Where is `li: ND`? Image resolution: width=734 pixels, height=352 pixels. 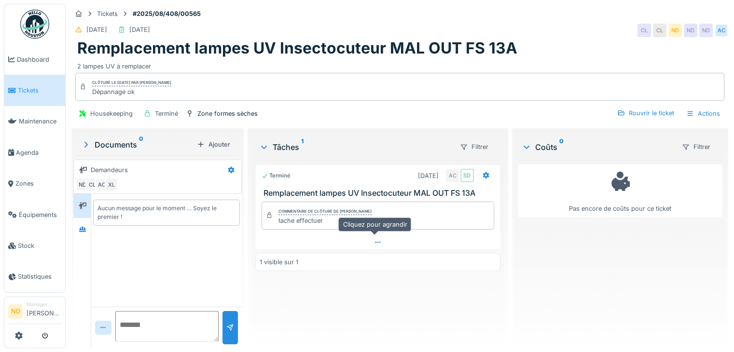 li: ND is located at coordinates (15, 312).